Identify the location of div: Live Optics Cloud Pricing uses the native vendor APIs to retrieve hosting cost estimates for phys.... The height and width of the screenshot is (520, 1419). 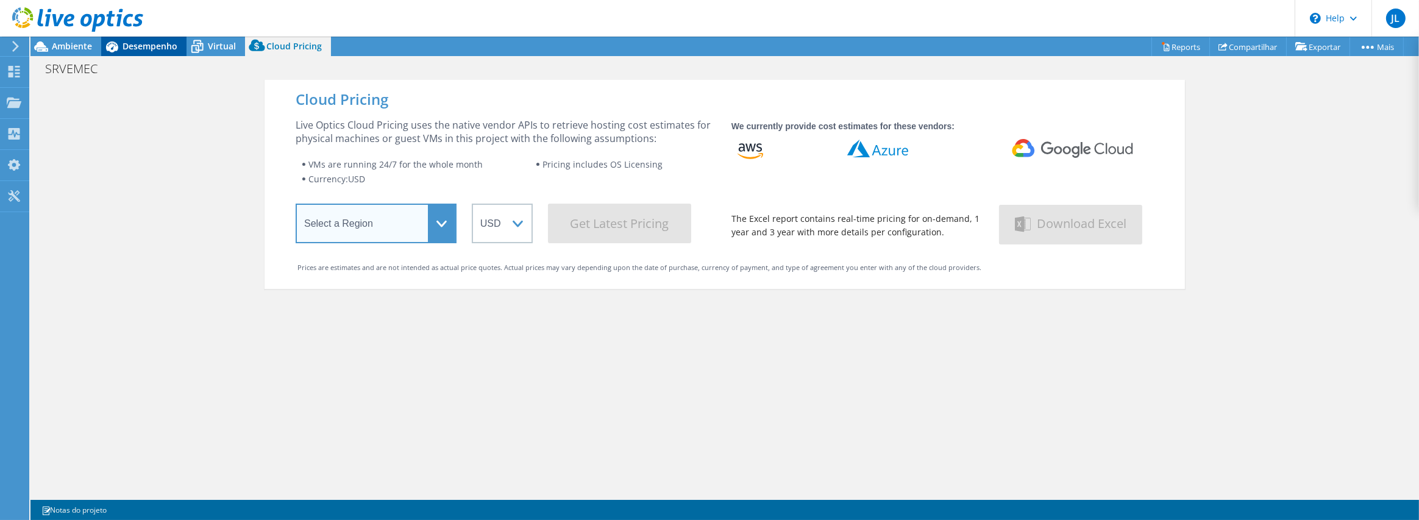
(506, 132).